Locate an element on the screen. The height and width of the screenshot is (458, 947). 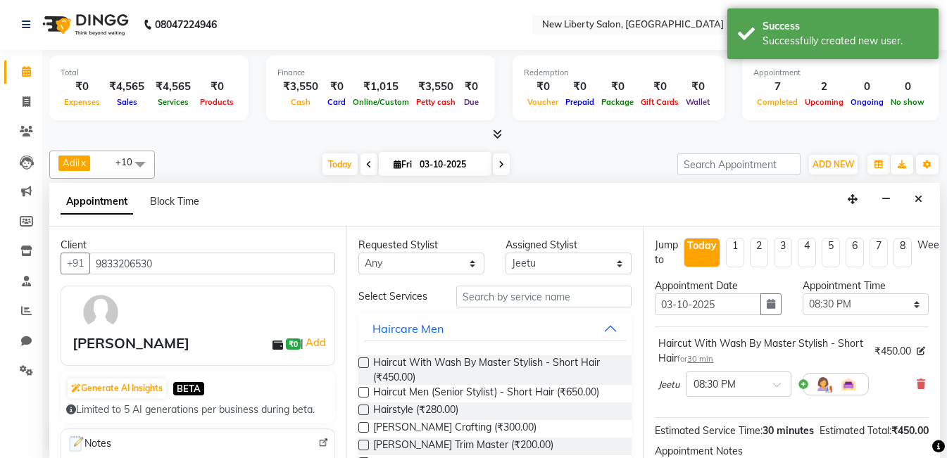
div: ₹1,015 is located at coordinates (381, 87).